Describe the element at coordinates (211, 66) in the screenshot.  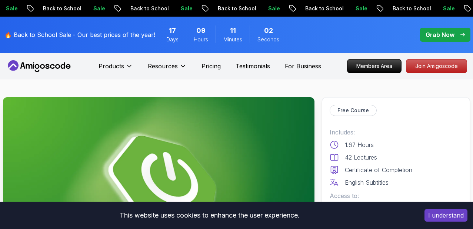
I see `p: Pricing` at that location.